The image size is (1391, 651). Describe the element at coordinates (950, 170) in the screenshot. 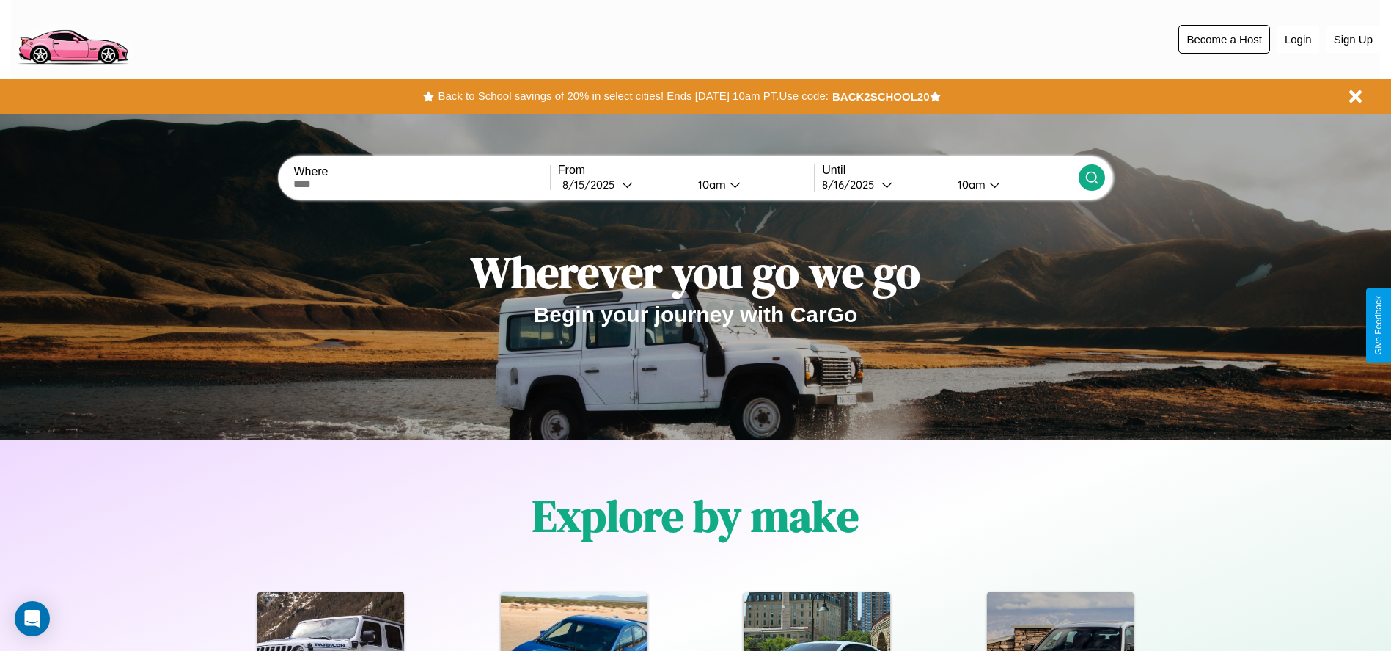

I see `label: Until` at that location.